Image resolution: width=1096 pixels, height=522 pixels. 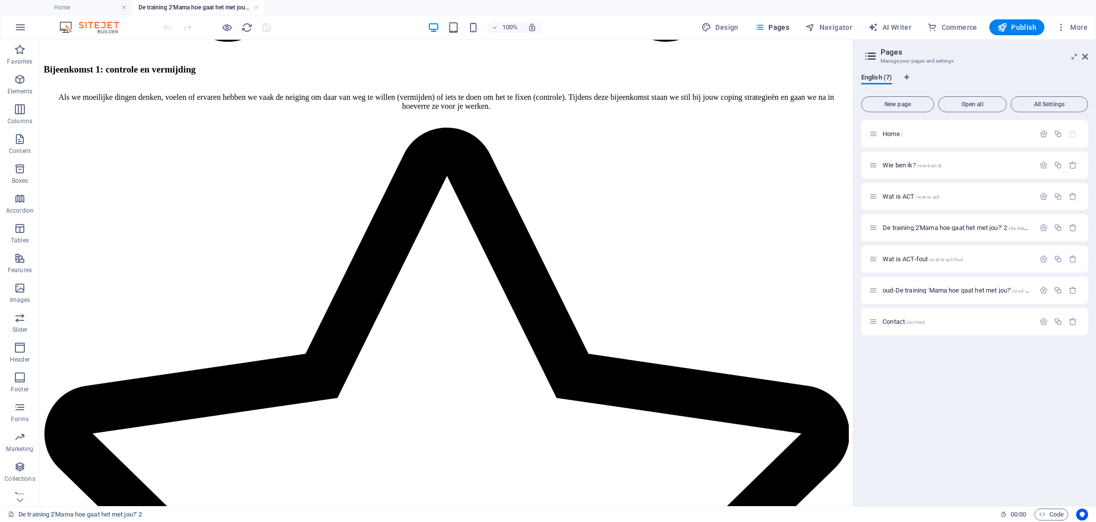 What do you see at coordinates (19, 62) in the screenshot?
I see `p: Favorites` at bounding box center [19, 62].